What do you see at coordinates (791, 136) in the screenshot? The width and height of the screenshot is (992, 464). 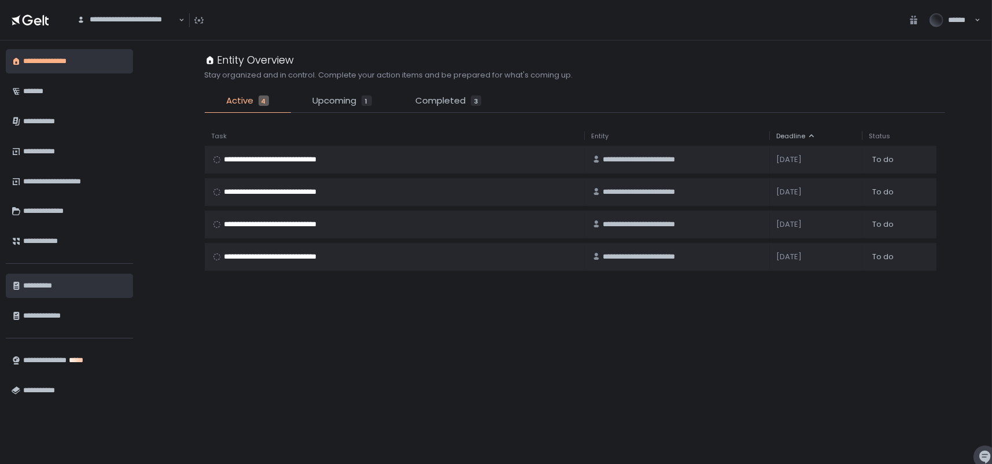 I see `span: Deadline` at bounding box center [791, 136].